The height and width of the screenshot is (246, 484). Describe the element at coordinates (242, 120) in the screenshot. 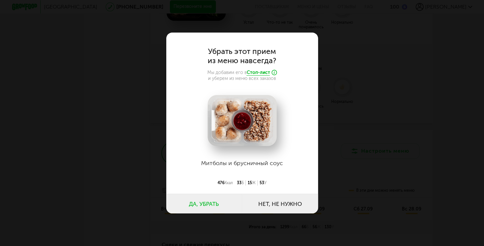

I see `img: big_tLPrUg4668jP0Yfa.png` at that location.